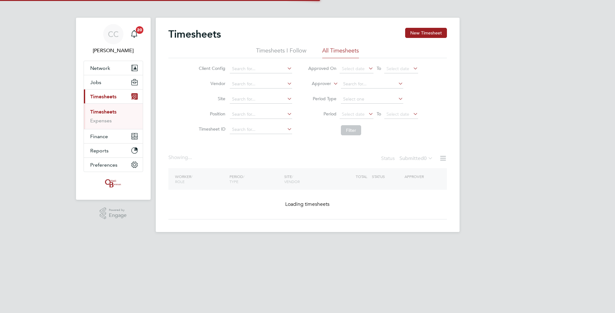 The image size is (615, 313). I want to click on button: New Timesheet, so click(426, 33).